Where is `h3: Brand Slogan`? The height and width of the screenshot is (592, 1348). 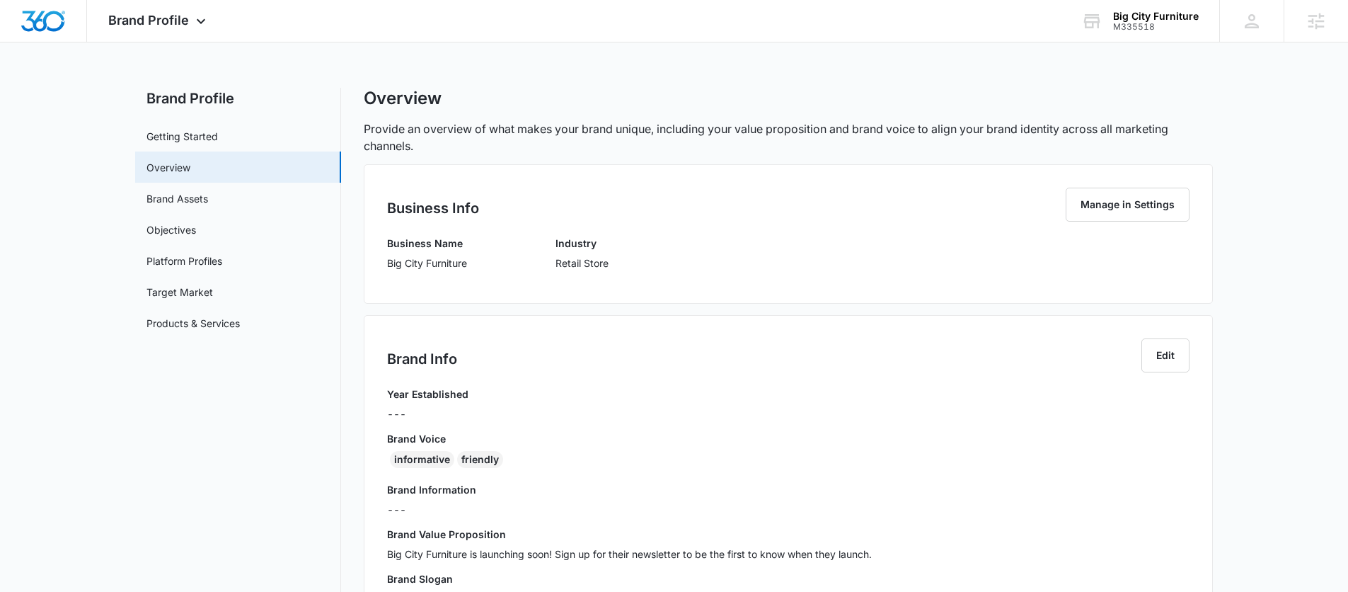
h3: Brand Slogan is located at coordinates (788, 578).